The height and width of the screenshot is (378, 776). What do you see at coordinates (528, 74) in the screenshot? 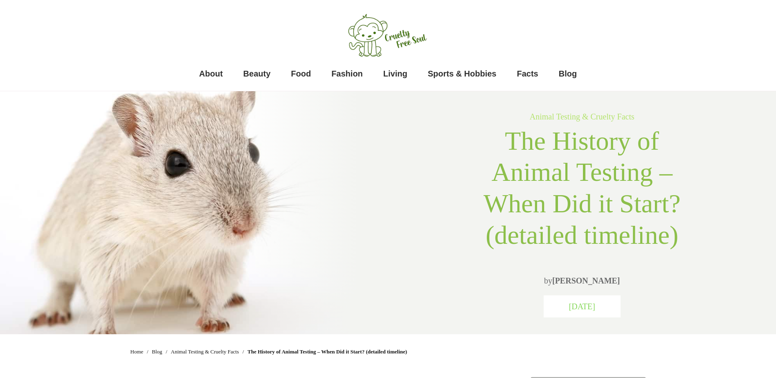
I see `span: Facts` at bounding box center [528, 74].